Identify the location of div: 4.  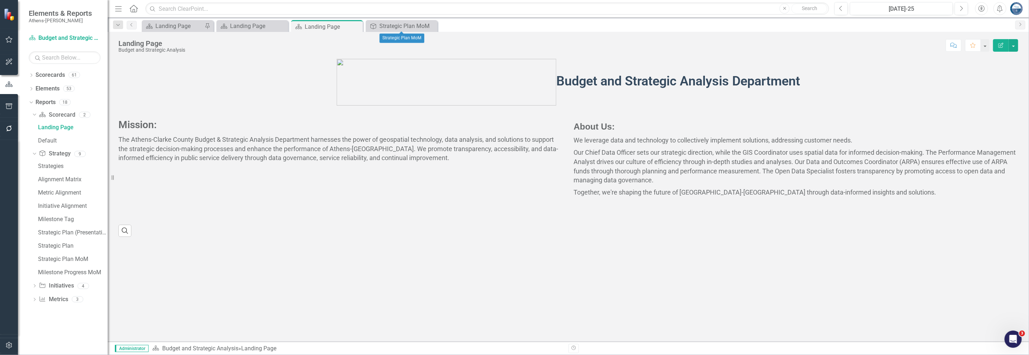
(83, 286).